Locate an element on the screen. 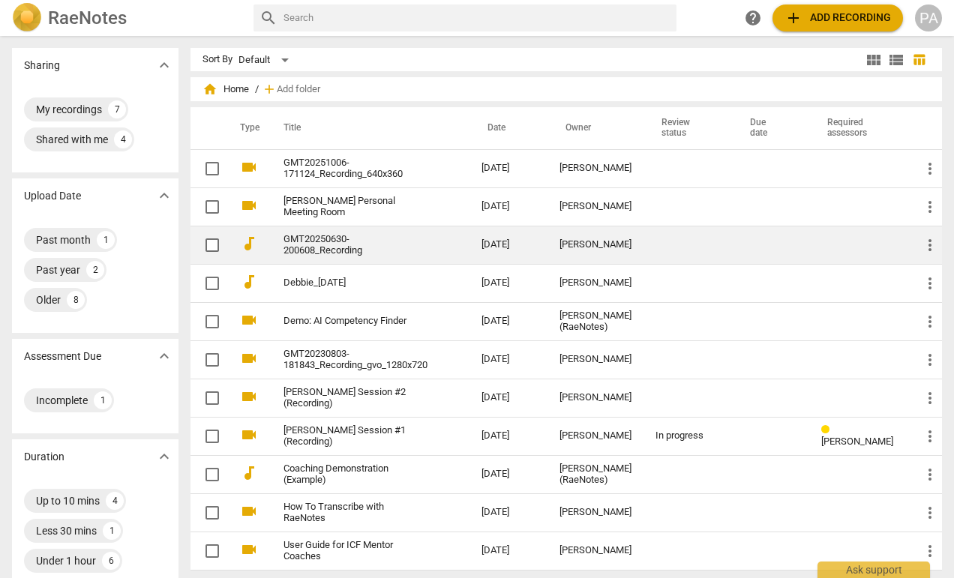  a: LogoRaeNotes is located at coordinates (127, 18).